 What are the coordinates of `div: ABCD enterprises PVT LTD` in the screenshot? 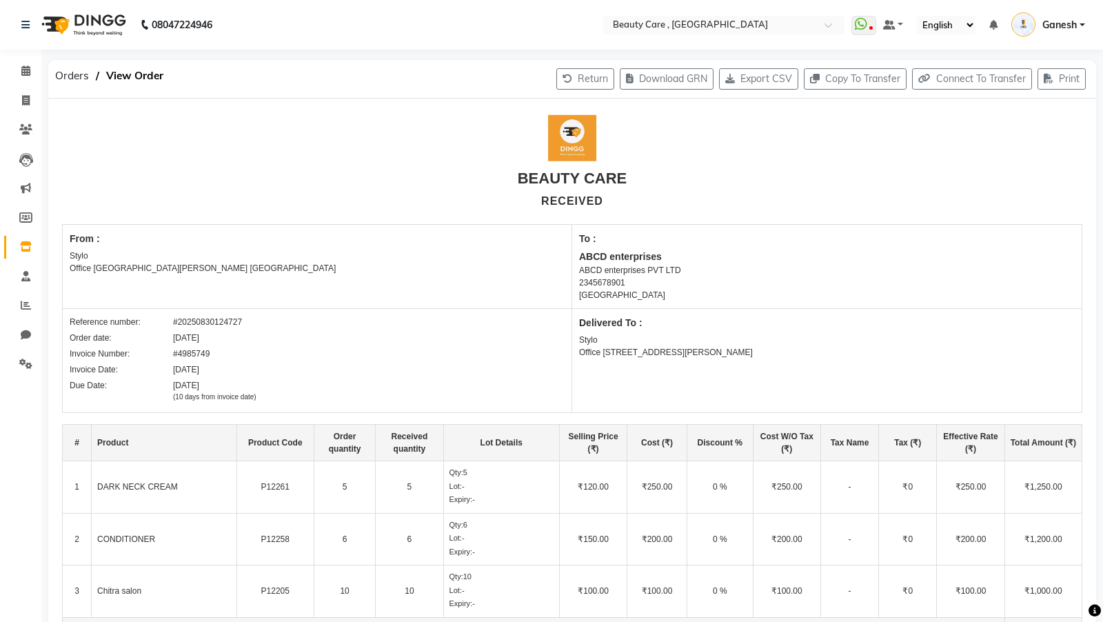 It's located at (827, 270).